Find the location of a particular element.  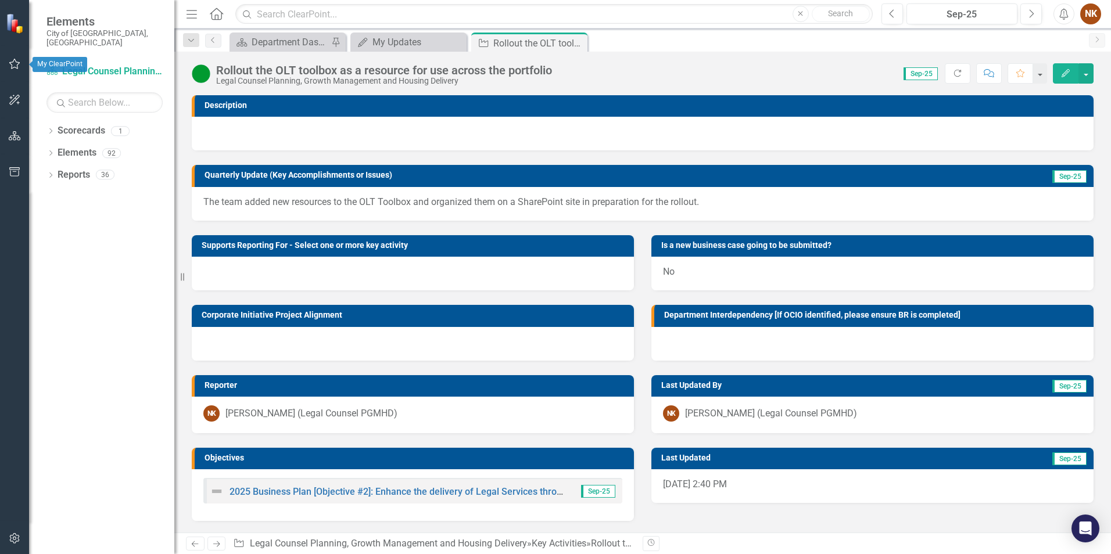

a: Key Activities is located at coordinates (559, 543).